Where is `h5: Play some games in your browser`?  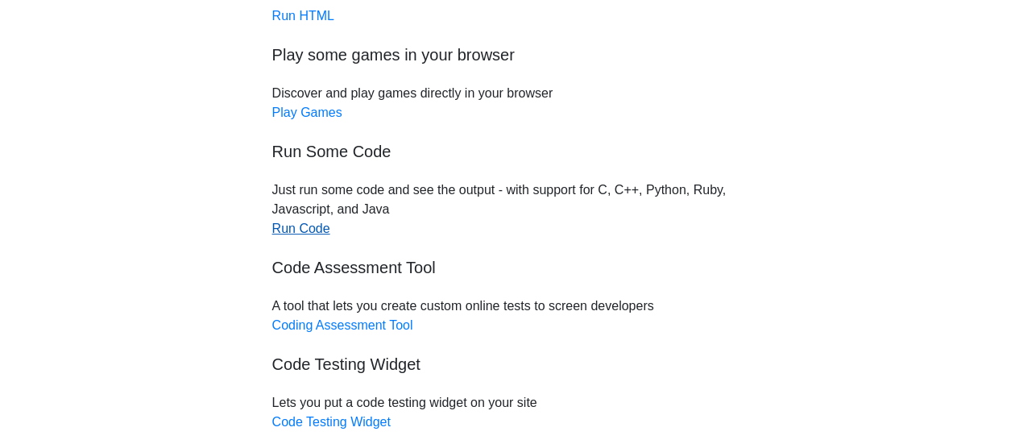
h5: Play some games in your browser is located at coordinates (510, 55).